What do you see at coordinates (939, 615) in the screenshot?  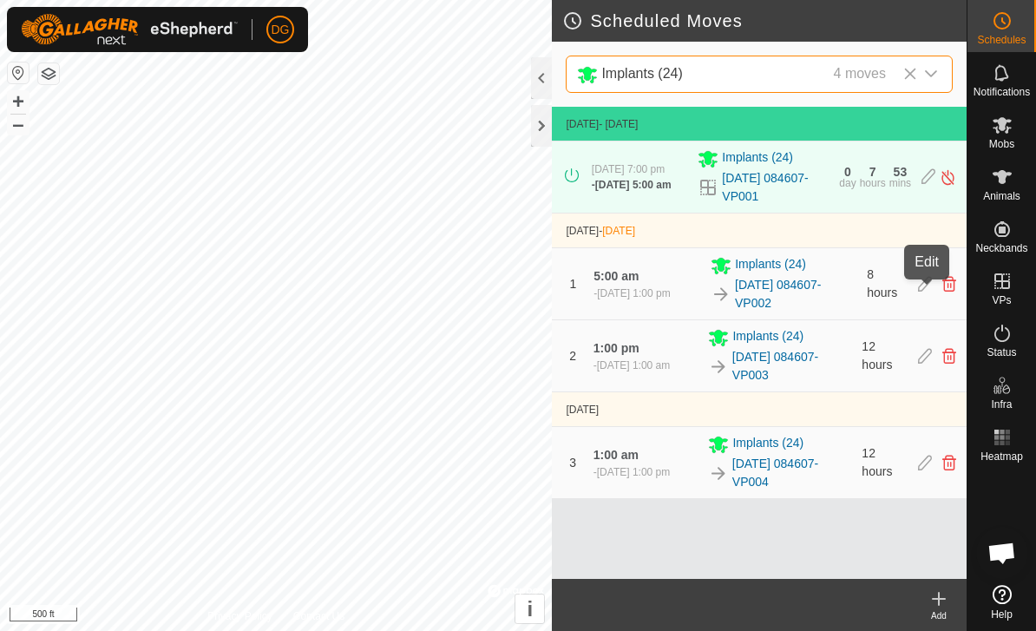 I see `div: Add` at bounding box center [939, 615].